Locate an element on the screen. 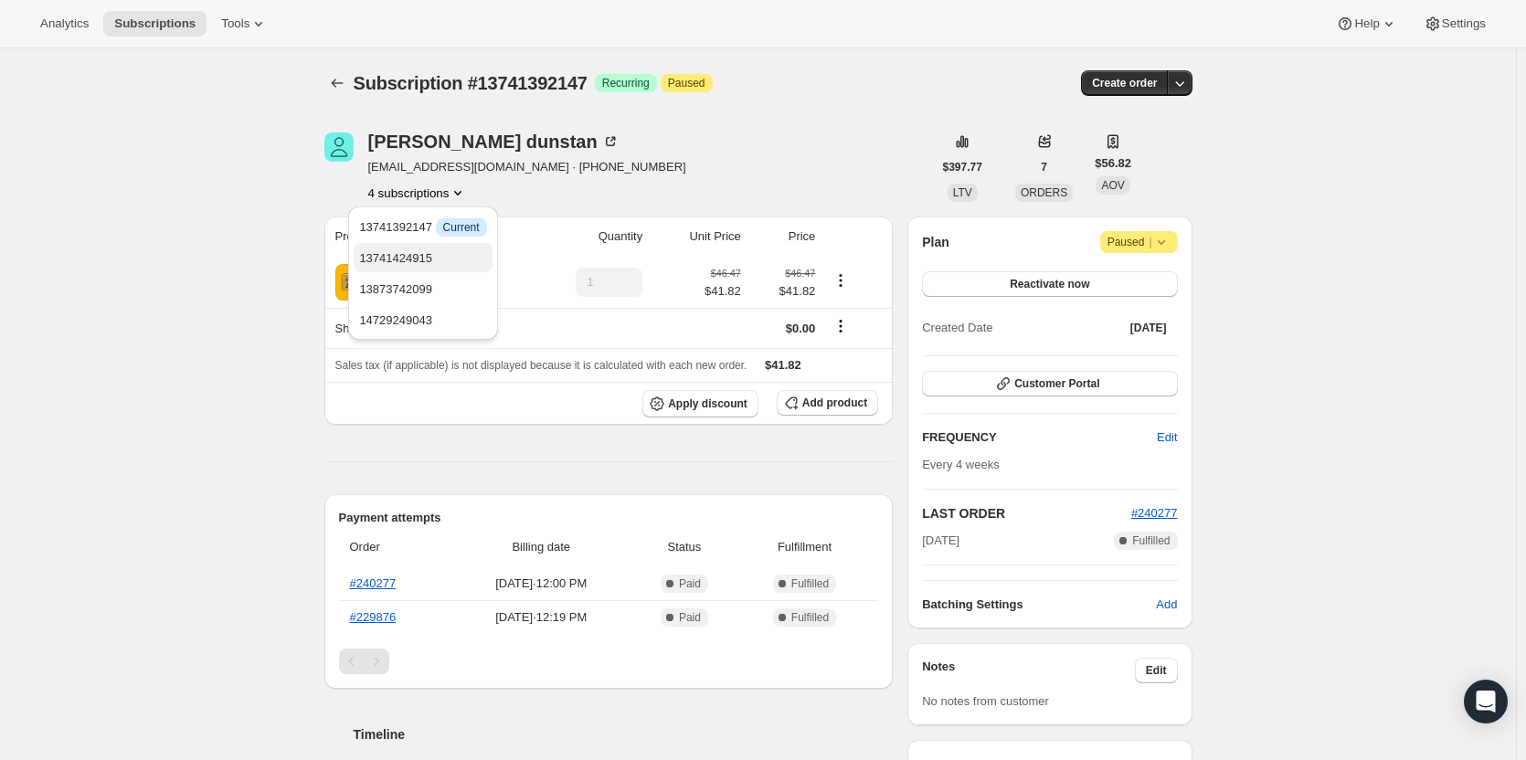 The width and height of the screenshot is (1526, 760). button: 13873742099 is located at coordinates (422, 289).